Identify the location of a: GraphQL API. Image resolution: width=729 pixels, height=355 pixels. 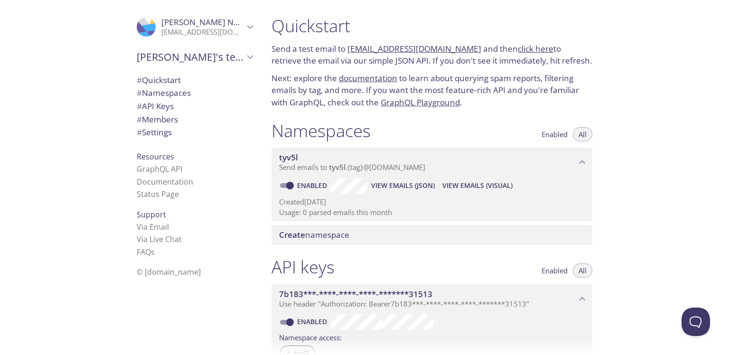
(159, 169).